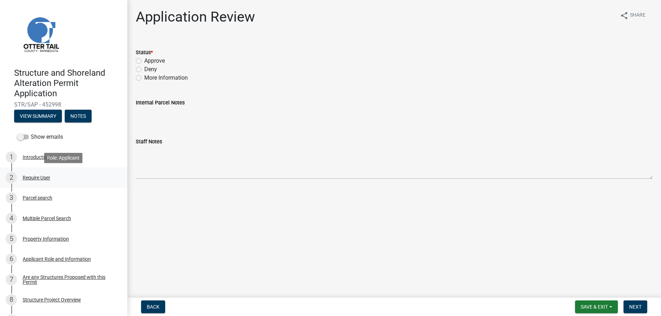  I want to click on div: Are any Structures Proposed with this Permit, so click(69, 279).